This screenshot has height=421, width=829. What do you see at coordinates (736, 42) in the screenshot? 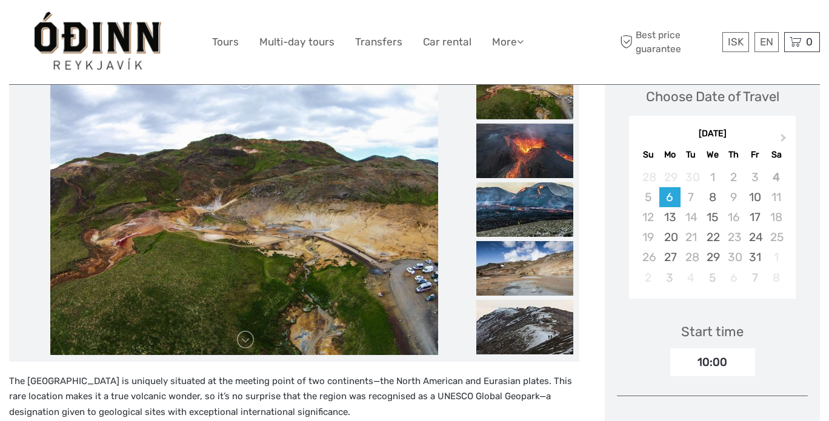
I see `span: ISK` at bounding box center [736, 42].